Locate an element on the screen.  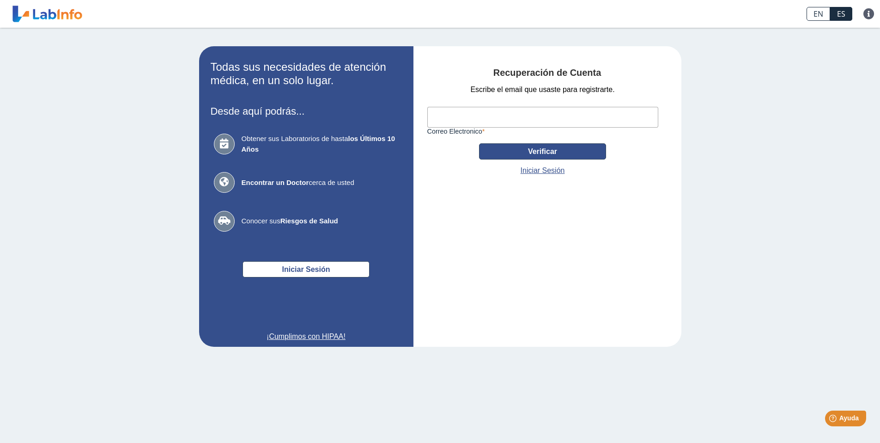
h2: Todas sus necesidades de atención médica, en un solo lugar. is located at coordinates (306, 74).